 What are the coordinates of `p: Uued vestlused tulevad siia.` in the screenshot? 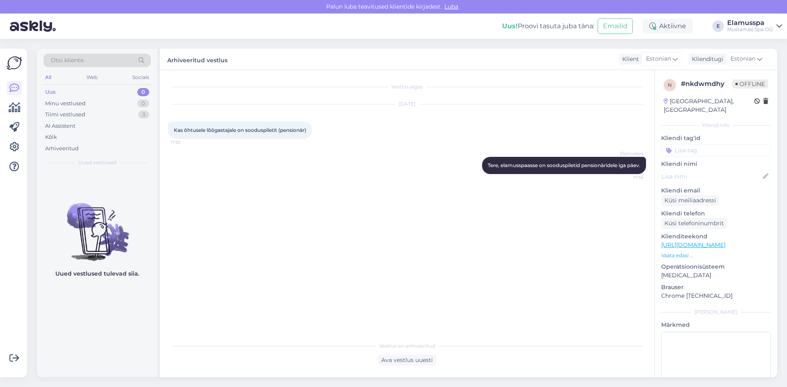 It's located at (97, 274).